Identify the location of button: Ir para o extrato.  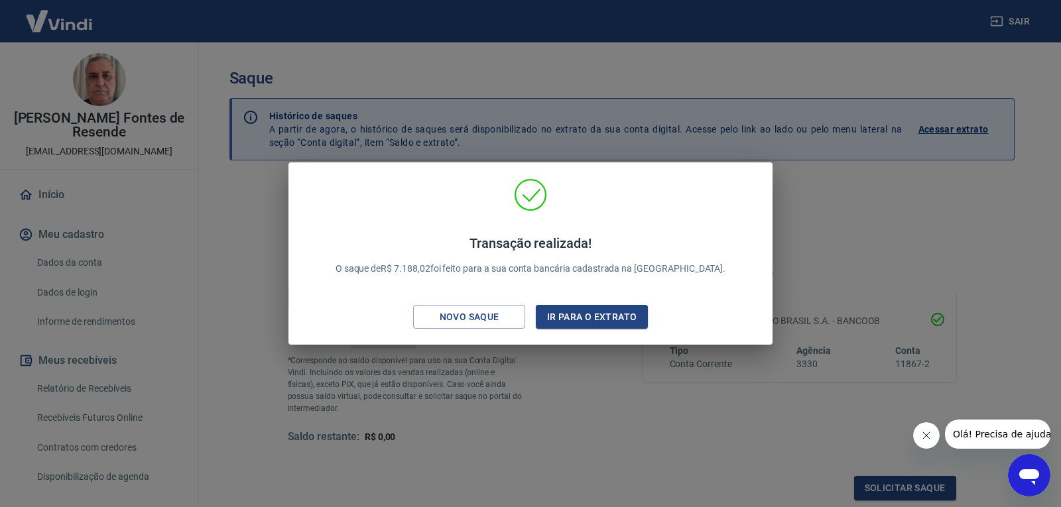
(592, 317).